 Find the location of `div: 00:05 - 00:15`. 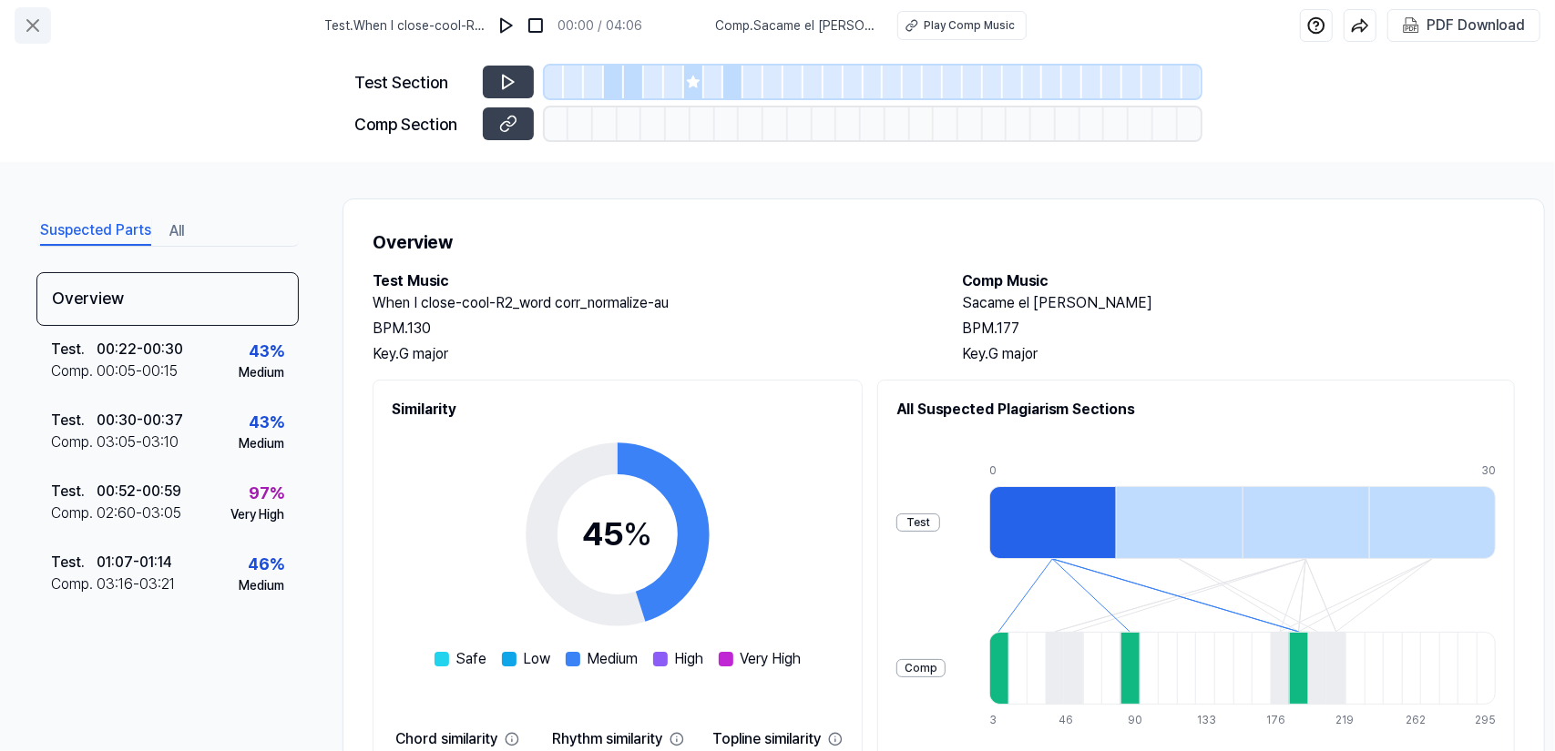

div: 00:05 - 00:15 is located at coordinates (137, 372).